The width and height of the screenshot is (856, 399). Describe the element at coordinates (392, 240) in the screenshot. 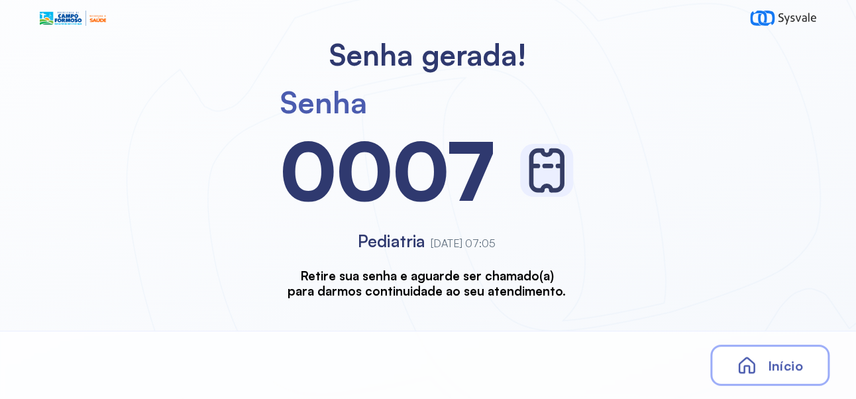

I see `span: Pediatria` at that location.